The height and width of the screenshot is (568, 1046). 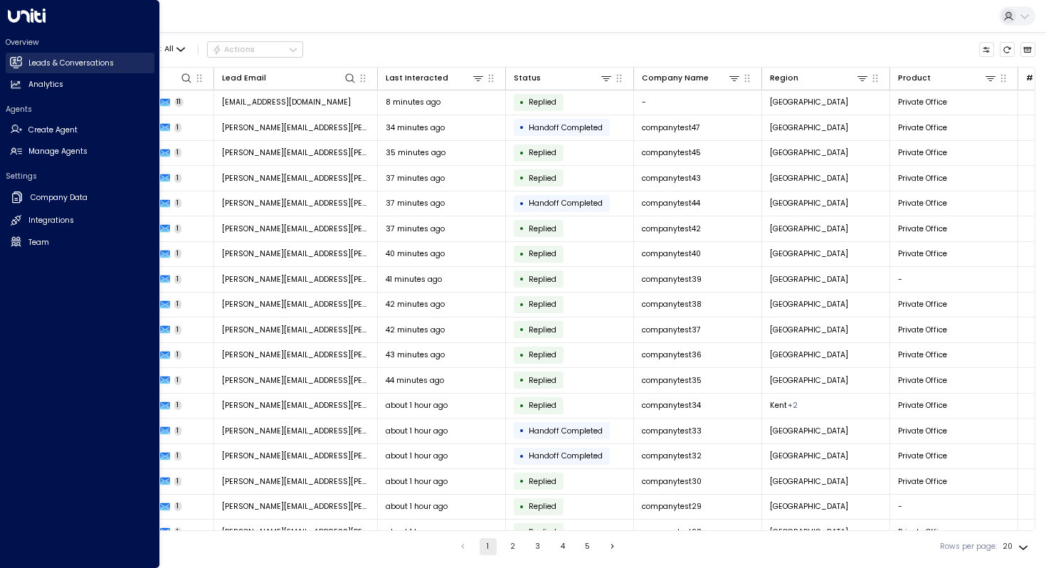 What do you see at coordinates (296, 380) in the screenshot?
I see `span: michelle.tang+35@gmail.com` at bounding box center [296, 380].